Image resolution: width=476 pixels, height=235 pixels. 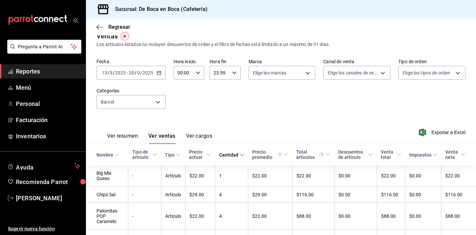 I want to click on label: Hora fin, so click(x=225, y=61).